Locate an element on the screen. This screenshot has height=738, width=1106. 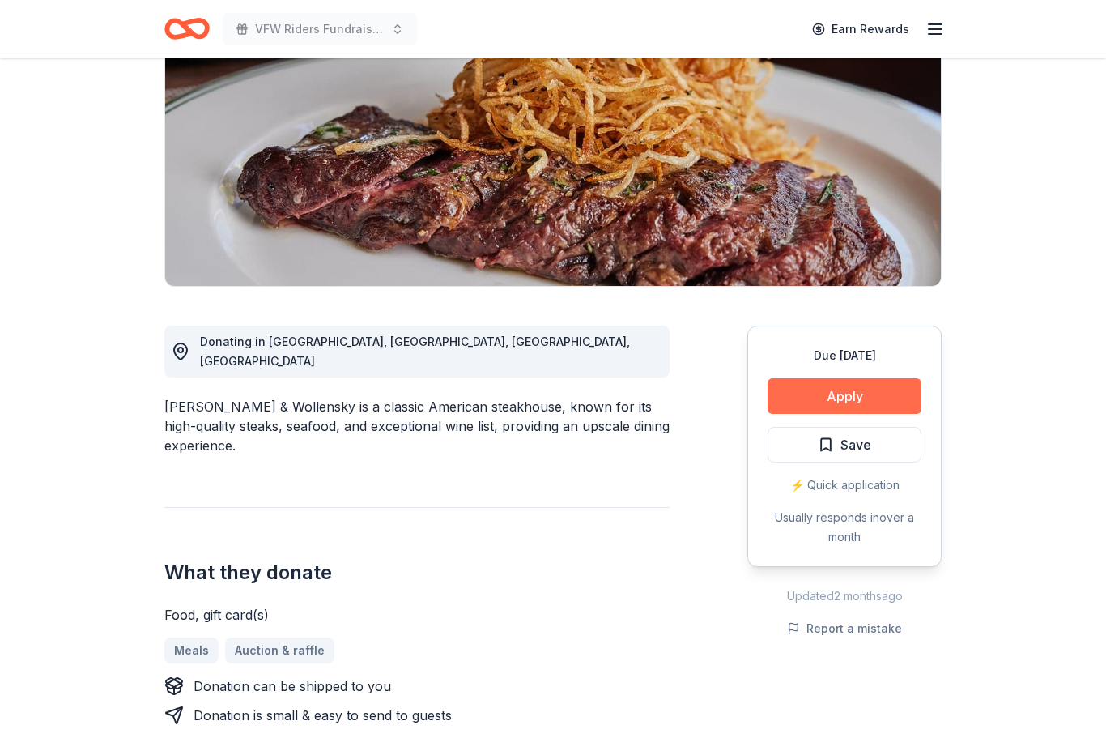
div: Donation can be shipped to you is located at coordinates (292, 686).